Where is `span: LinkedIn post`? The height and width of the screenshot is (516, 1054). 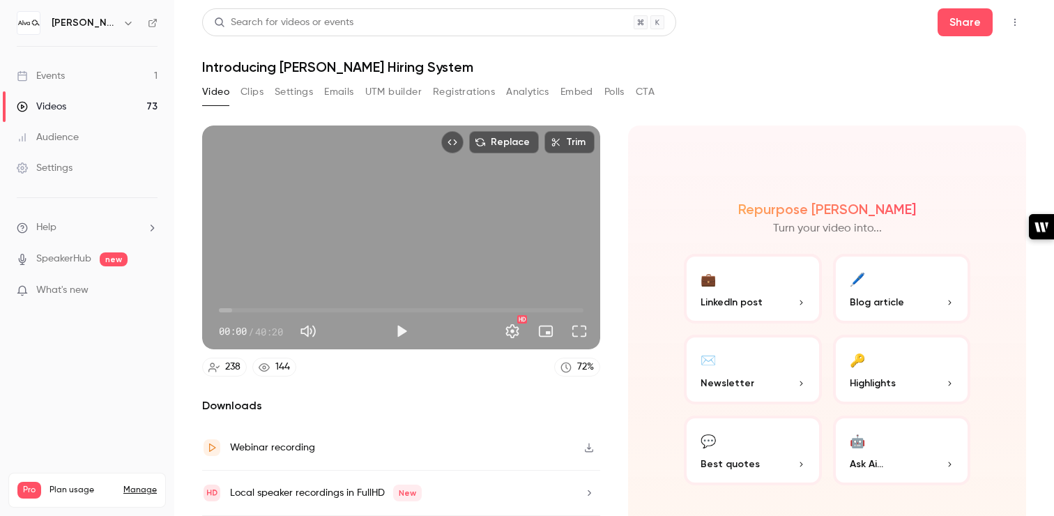
span: LinkedIn post is located at coordinates (731, 302).